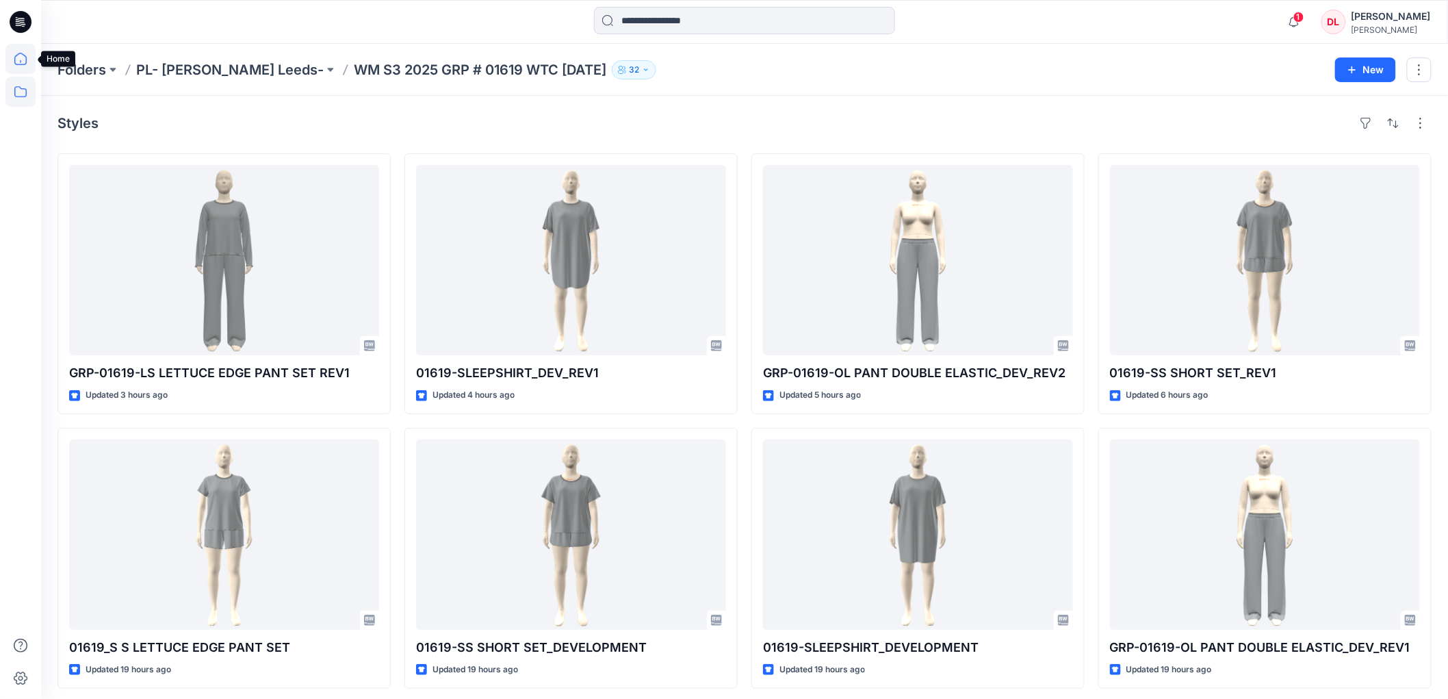  What do you see at coordinates (634, 70) in the screenshot?
I see `p: 32` at bounding box center [634, 70].